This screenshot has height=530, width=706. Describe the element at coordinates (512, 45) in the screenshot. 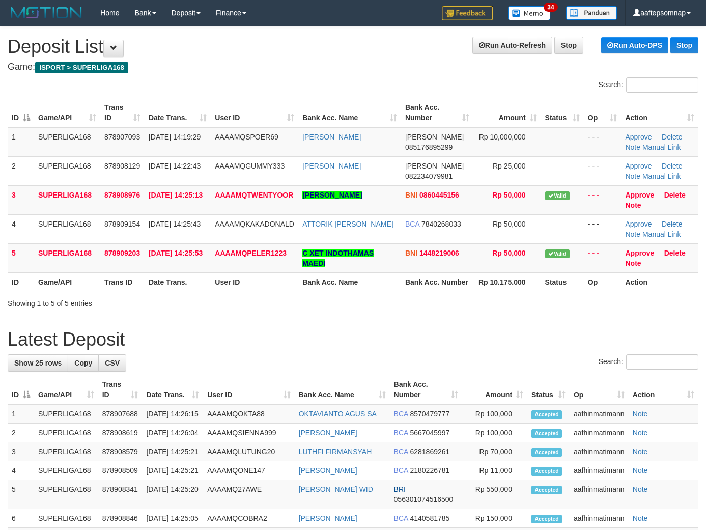

I see `a: Run Auto-Refresh` at that location.